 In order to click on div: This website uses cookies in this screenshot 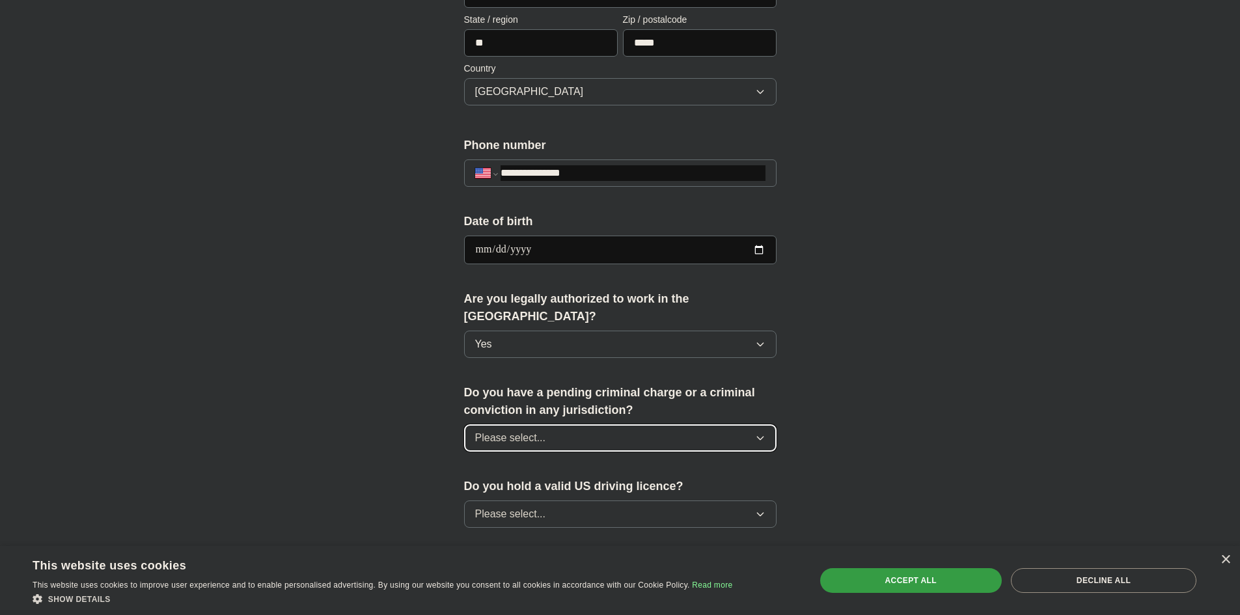, I will do `click(366, 564)`.